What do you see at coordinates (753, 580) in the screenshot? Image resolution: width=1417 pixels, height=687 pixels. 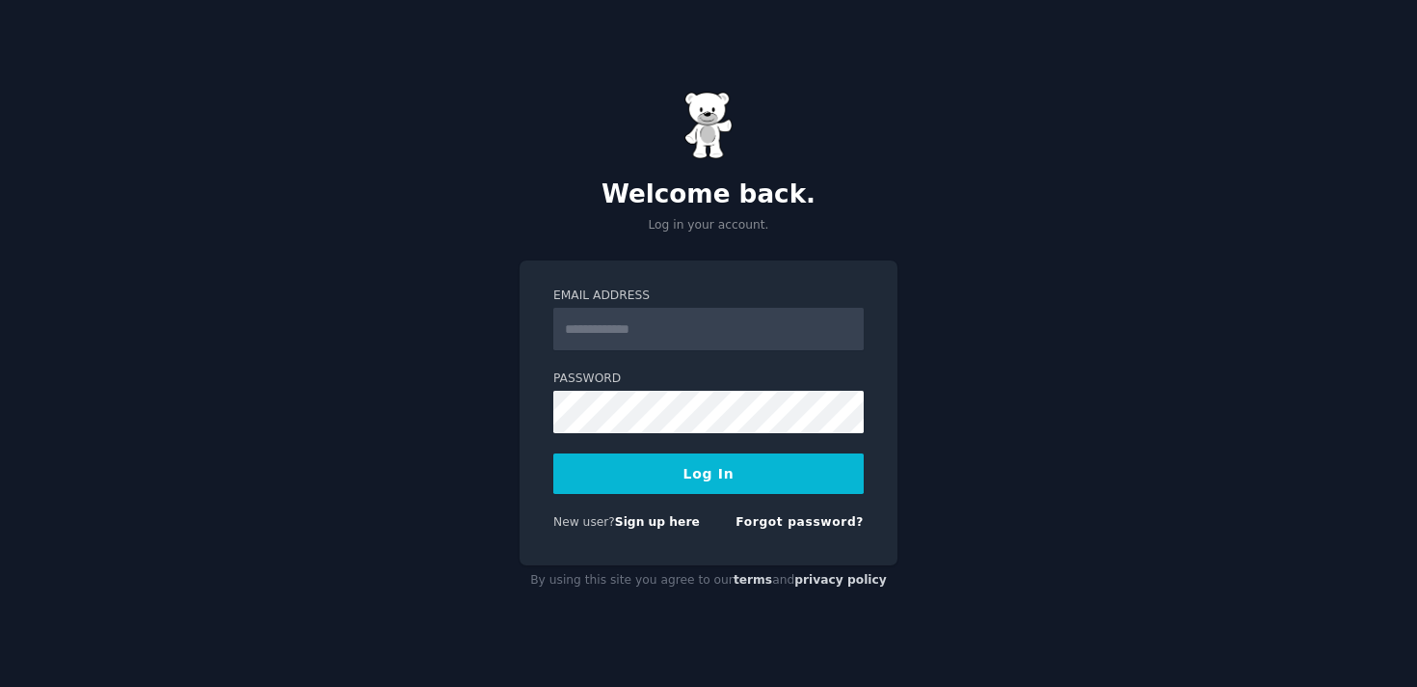 I see `a: terms` at bounding box center [753, 580].